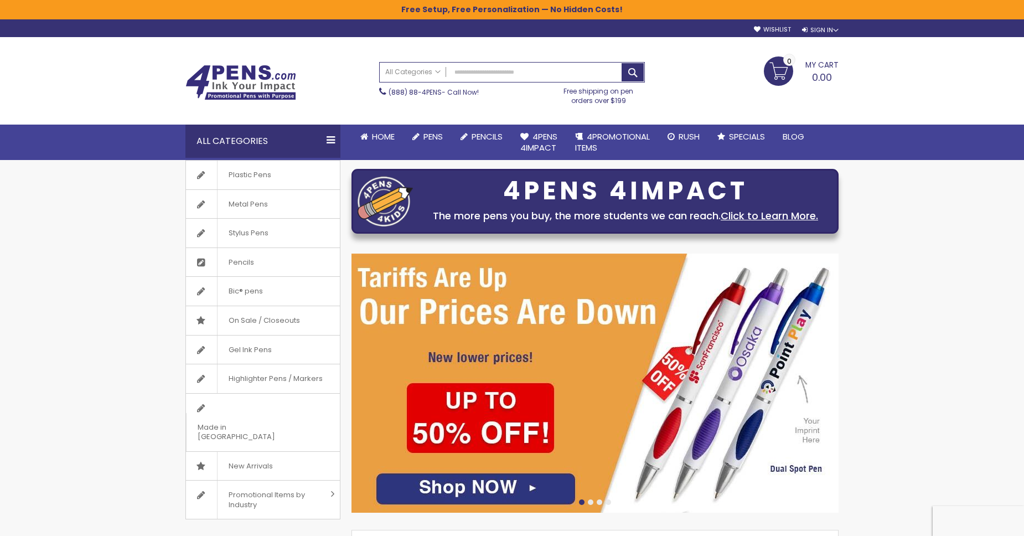 The image size is (1024, 536). What do you see at coordinates (625, 216) in the screenshot?
I see `div: The more pens you buy, the more students we can reach.` at bounding box center [625, 216].